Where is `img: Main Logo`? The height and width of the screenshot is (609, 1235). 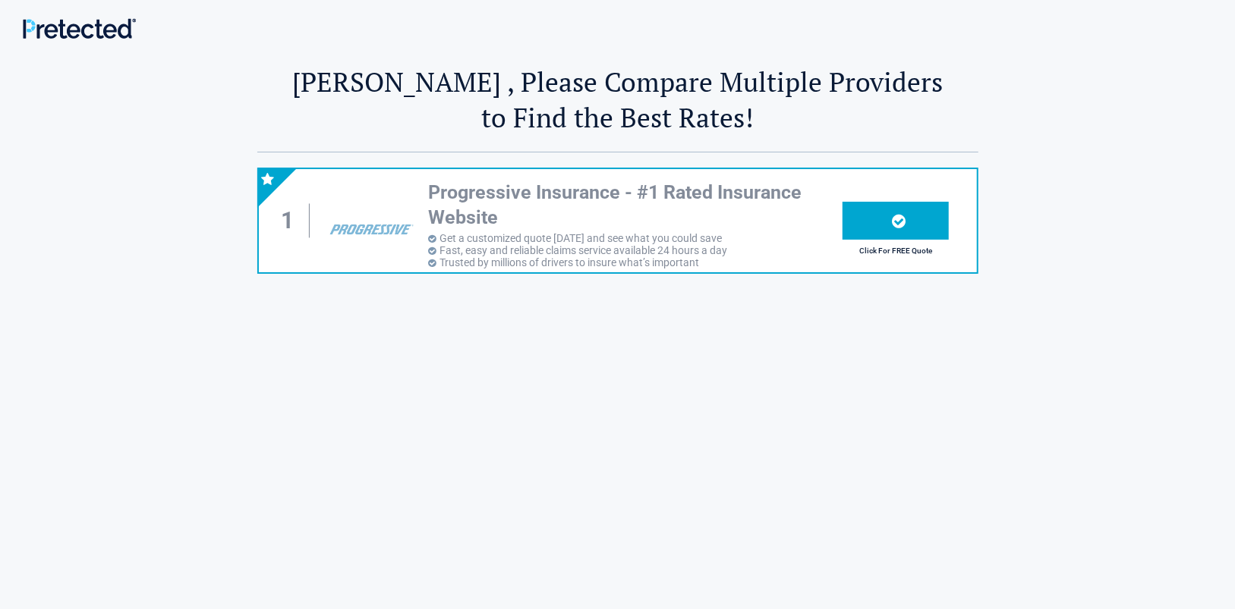
img: Main Logo is located at coordinates (79, 28).